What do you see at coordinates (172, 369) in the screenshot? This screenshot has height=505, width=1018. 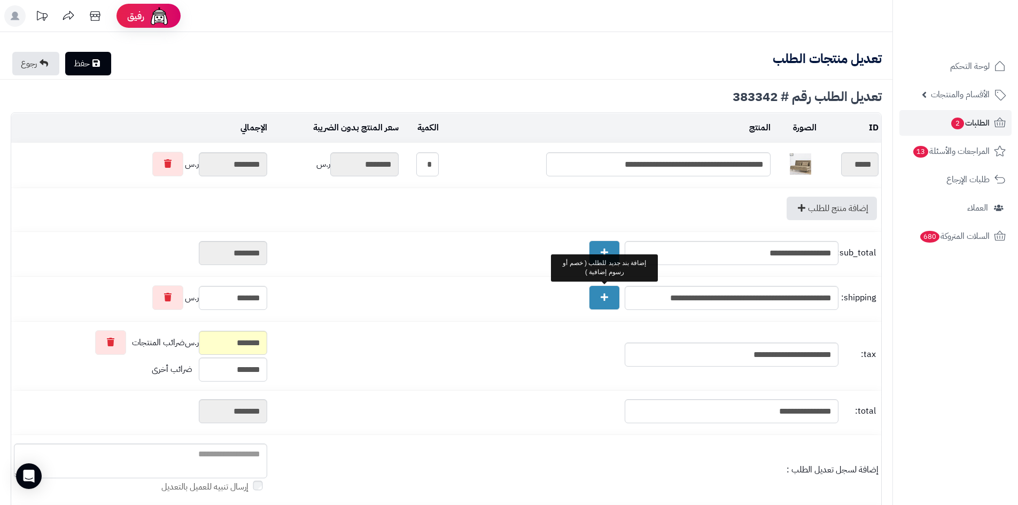 I see `span: ضرائب أخرى` at bounding box center [172, 369].